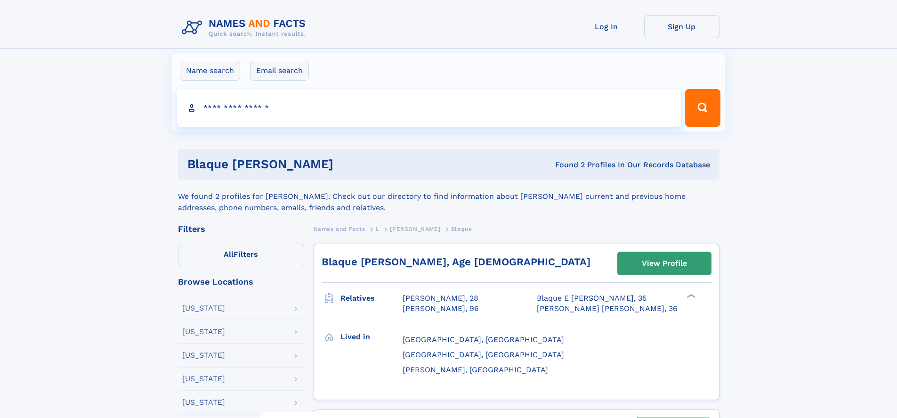 The image size is (897, 418). Describe the element at coordinates (228, 254) in the screenshot. I see `span: All` at that location.